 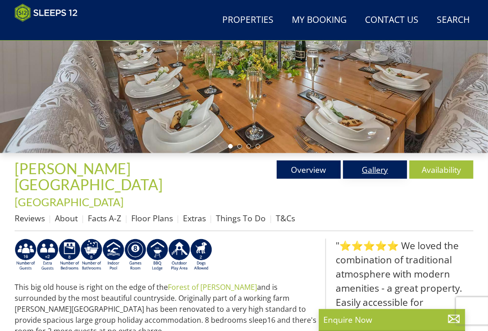 What do you see at coordinates (157, 255) in the screenshot?
I see `img: AD_4nXfdu1WaBqbCvRx5dFd3XGC71CFesPHPPZknGuZzXQvBzugmLudJYyY22b9IpSVlKbnRjXo7AJLKEyhYodtd_Fvedgm5q...` at bounding box center [157, 255].